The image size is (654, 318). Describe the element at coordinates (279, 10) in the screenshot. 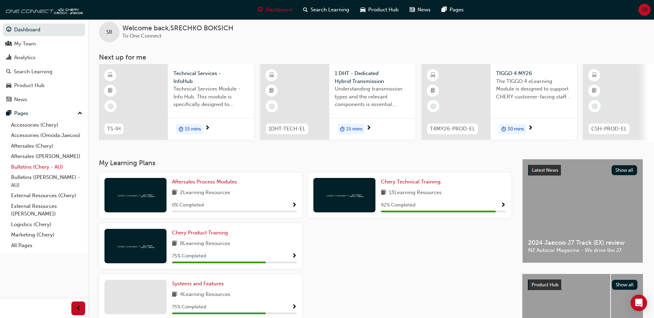

I see `span: Dashboard` at that location.